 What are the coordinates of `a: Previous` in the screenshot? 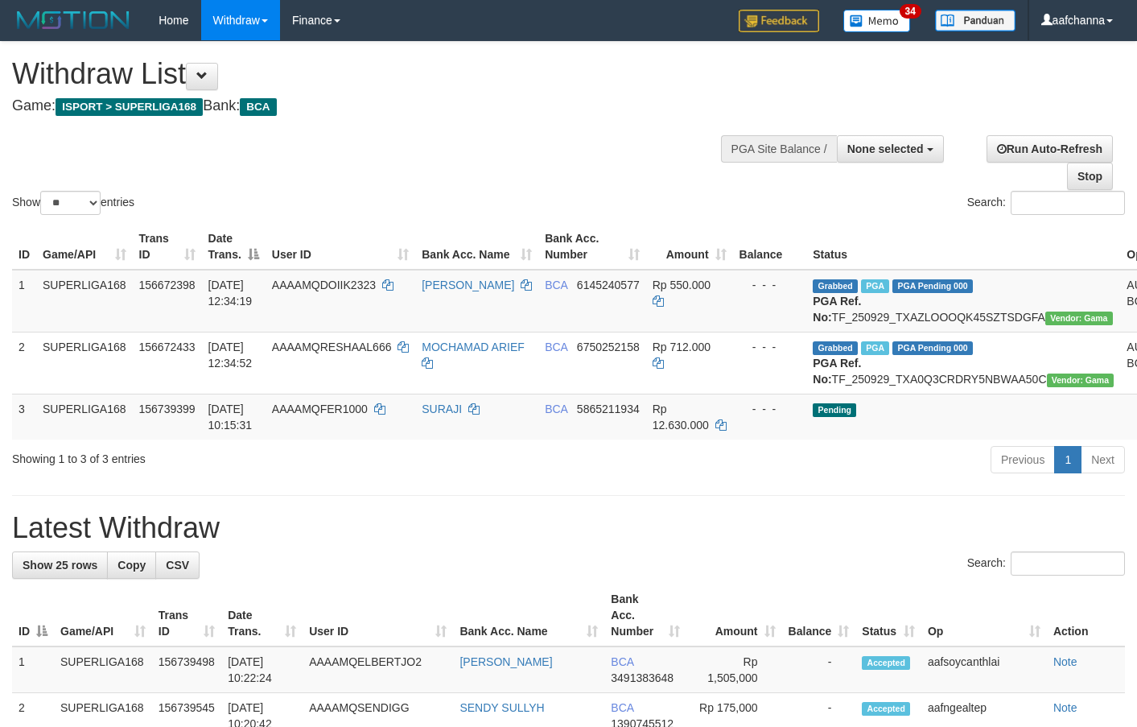 It's located at (1023, 460).